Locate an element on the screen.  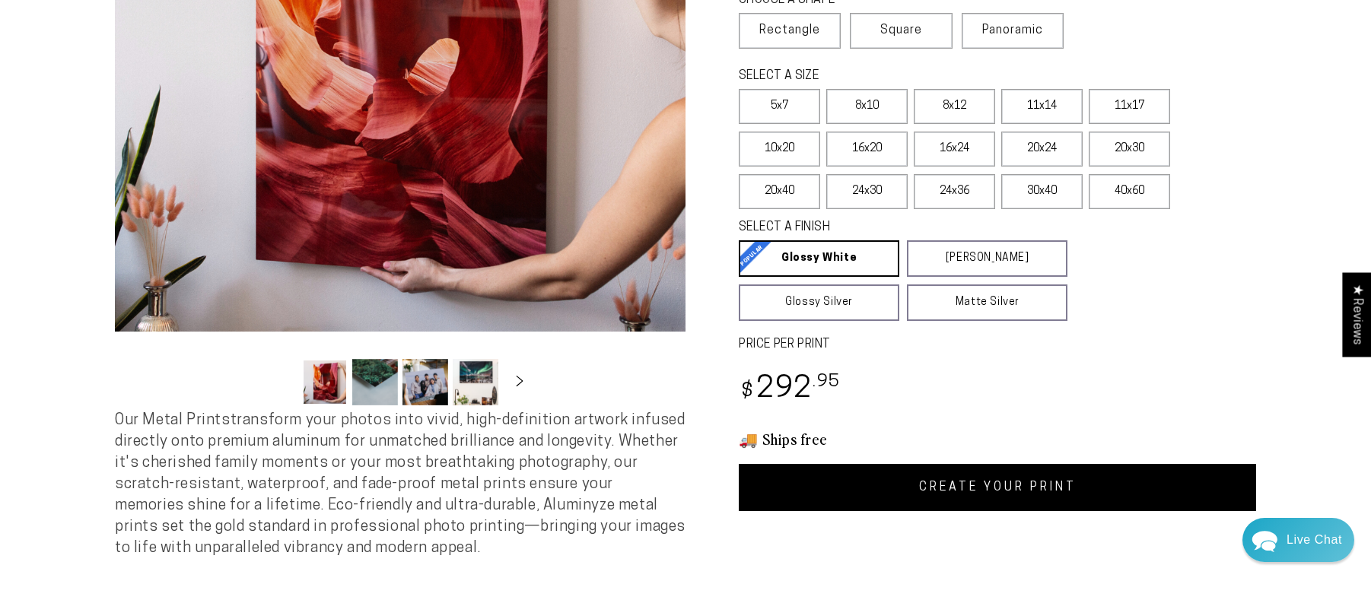
label: 8x12 is located at coordinates (954, 107).